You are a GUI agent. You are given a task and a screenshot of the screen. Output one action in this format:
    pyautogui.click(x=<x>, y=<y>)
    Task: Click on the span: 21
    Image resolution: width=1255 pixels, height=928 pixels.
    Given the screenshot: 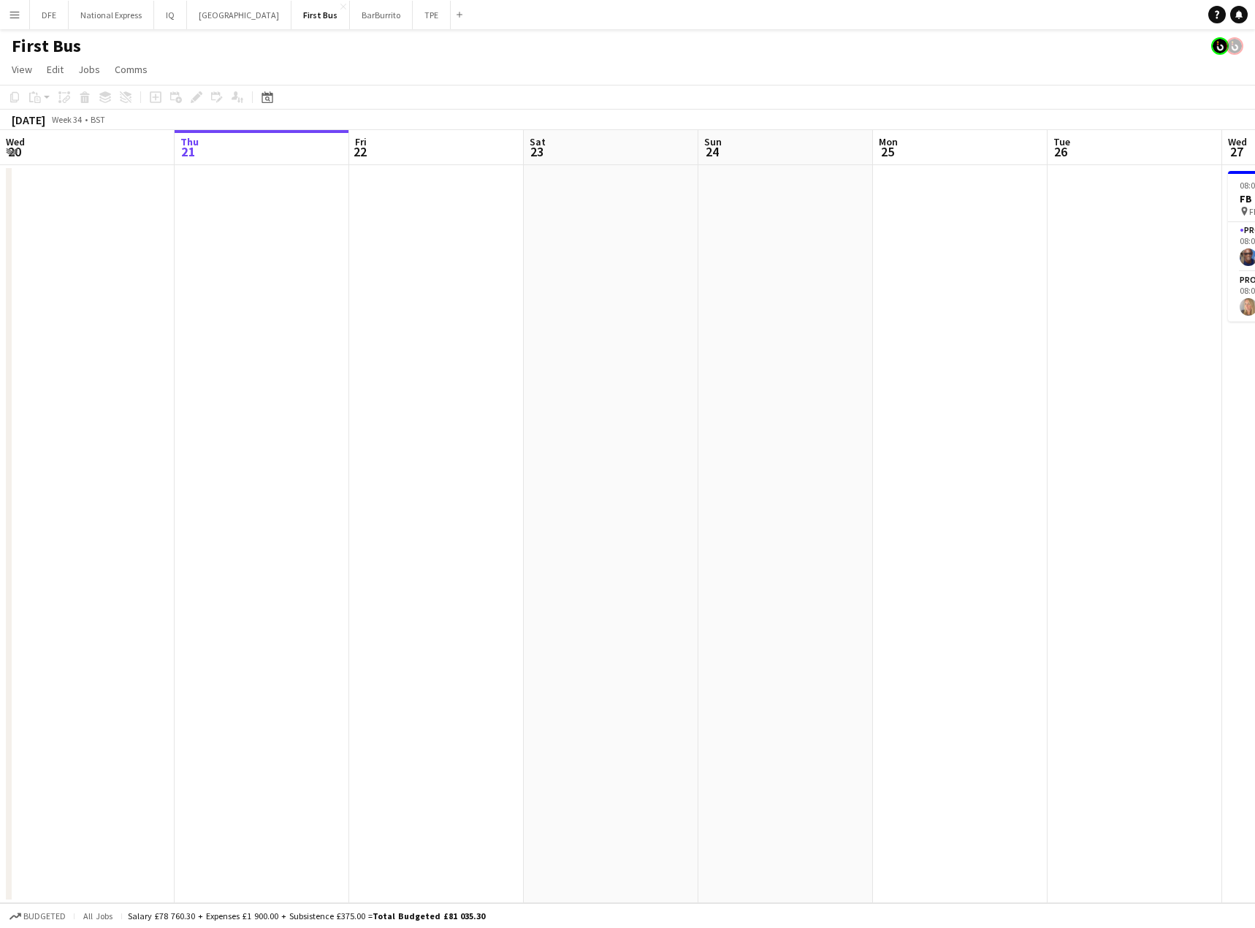 What is the action you would take?
    pyautogui.click(x=189, y=151)
    